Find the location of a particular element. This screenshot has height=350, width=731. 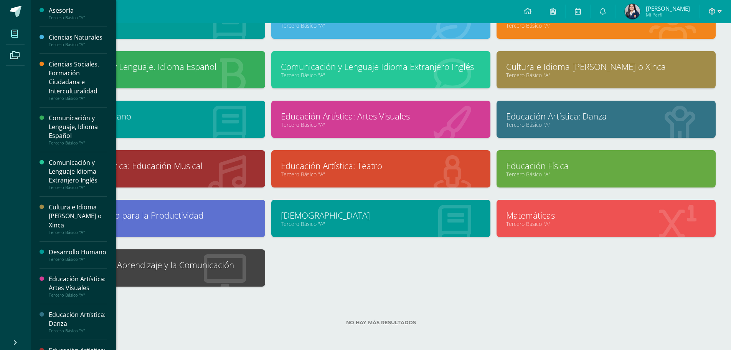

a: Desarrollo Humano is located at coordinates (155, 116).